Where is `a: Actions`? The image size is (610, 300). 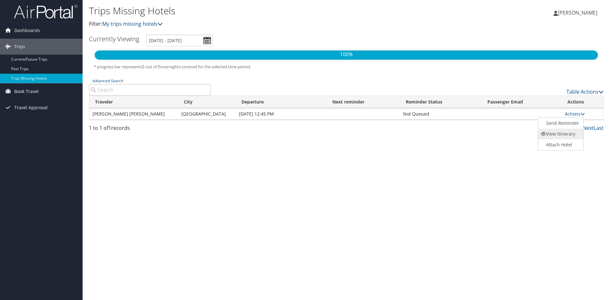 a: Actions is located at coordinates (574, 114).